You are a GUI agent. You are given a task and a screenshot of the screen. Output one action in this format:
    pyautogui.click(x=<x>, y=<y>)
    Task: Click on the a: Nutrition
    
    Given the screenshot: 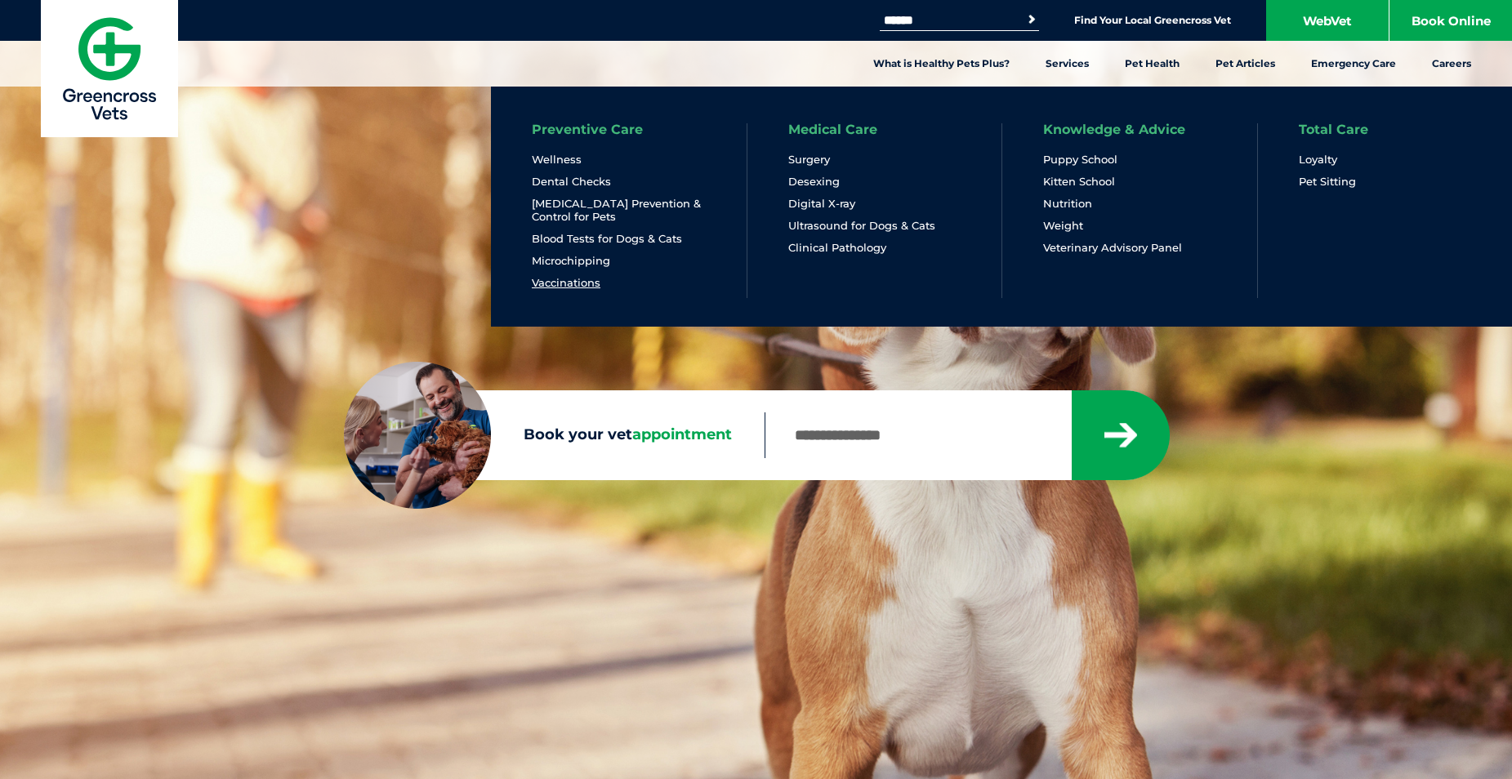 What is the action you would take?
    pyautogui.click(x=1068, y=203)
    